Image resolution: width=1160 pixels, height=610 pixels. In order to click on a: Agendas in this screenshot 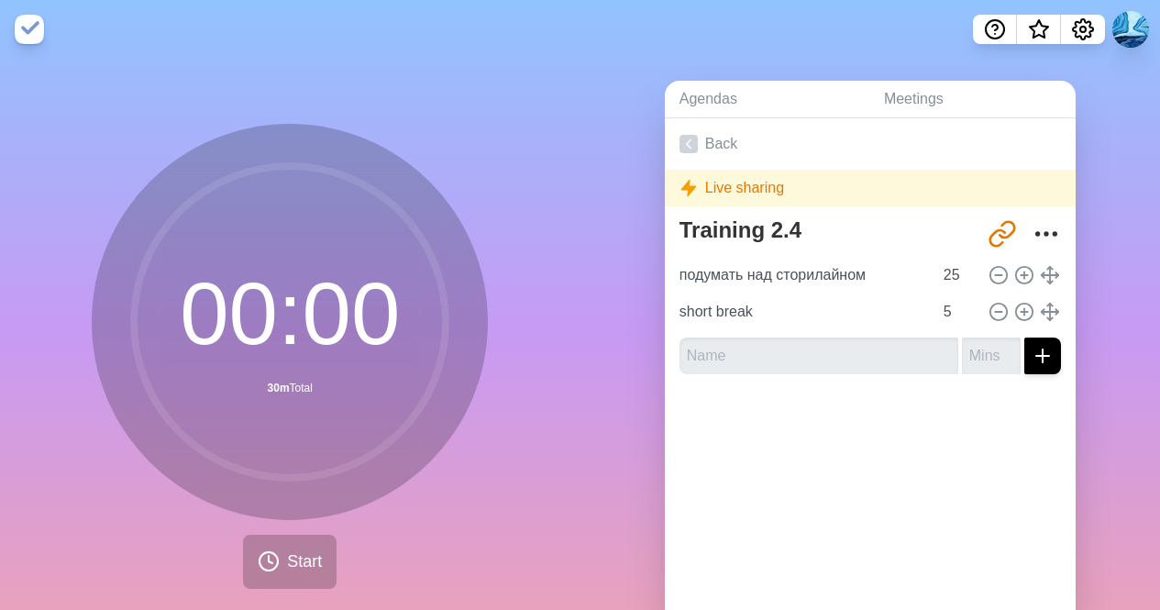, I will do `click(767, 99)`.